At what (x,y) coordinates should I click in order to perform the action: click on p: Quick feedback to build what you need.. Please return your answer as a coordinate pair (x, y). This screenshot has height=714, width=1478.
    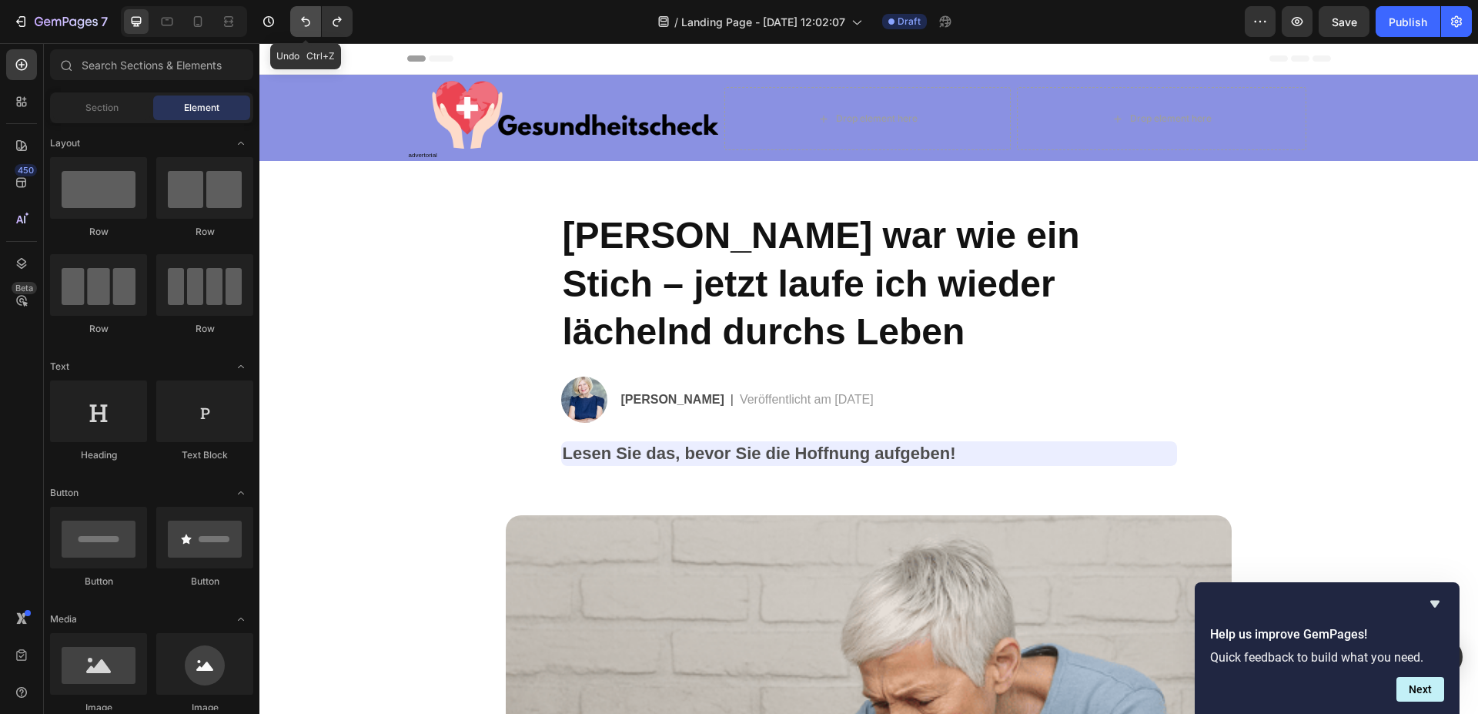
    Looking at the image, I should click on (1327, 657).